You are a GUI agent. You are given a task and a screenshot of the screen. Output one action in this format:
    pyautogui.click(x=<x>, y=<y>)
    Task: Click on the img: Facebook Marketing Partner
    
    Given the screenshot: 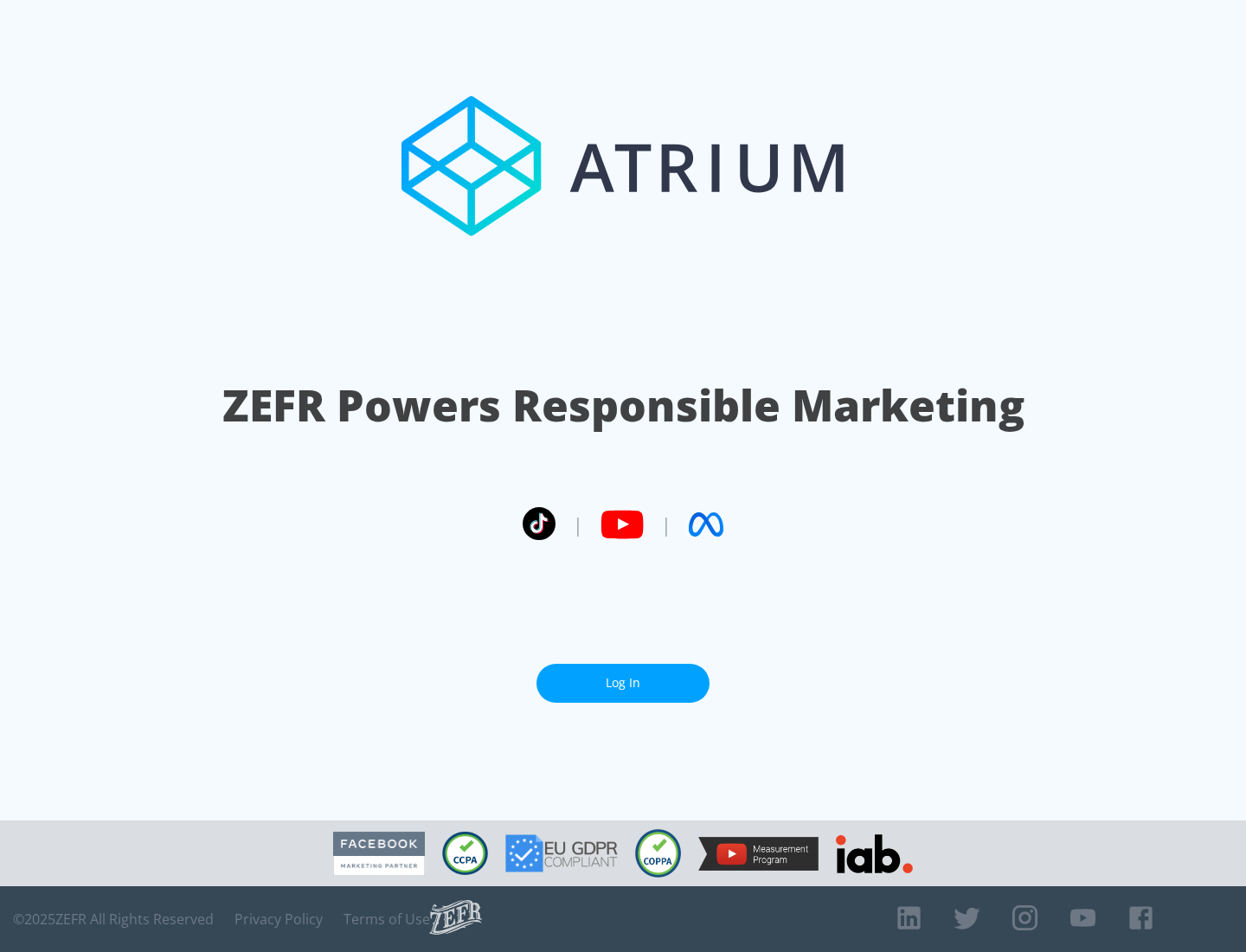 What is the action you would take?
    pyautogui.click(x=379, y=853)
    